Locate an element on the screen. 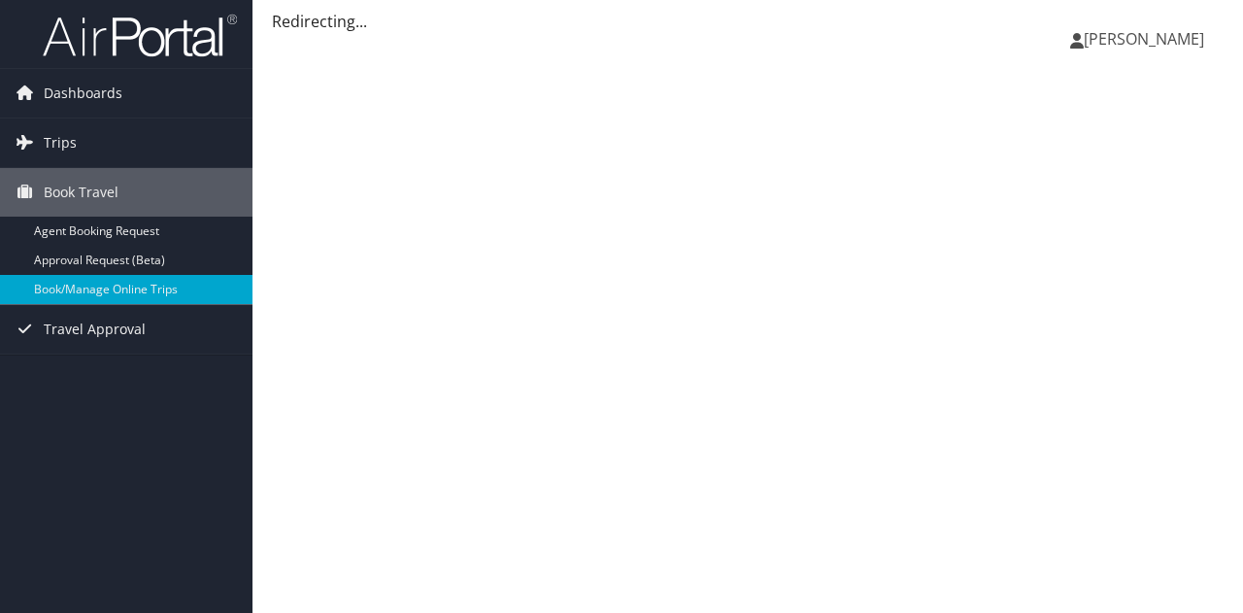 This screenshot has height=613, width=1243. span: Trips is located at coordinates (60, 143).